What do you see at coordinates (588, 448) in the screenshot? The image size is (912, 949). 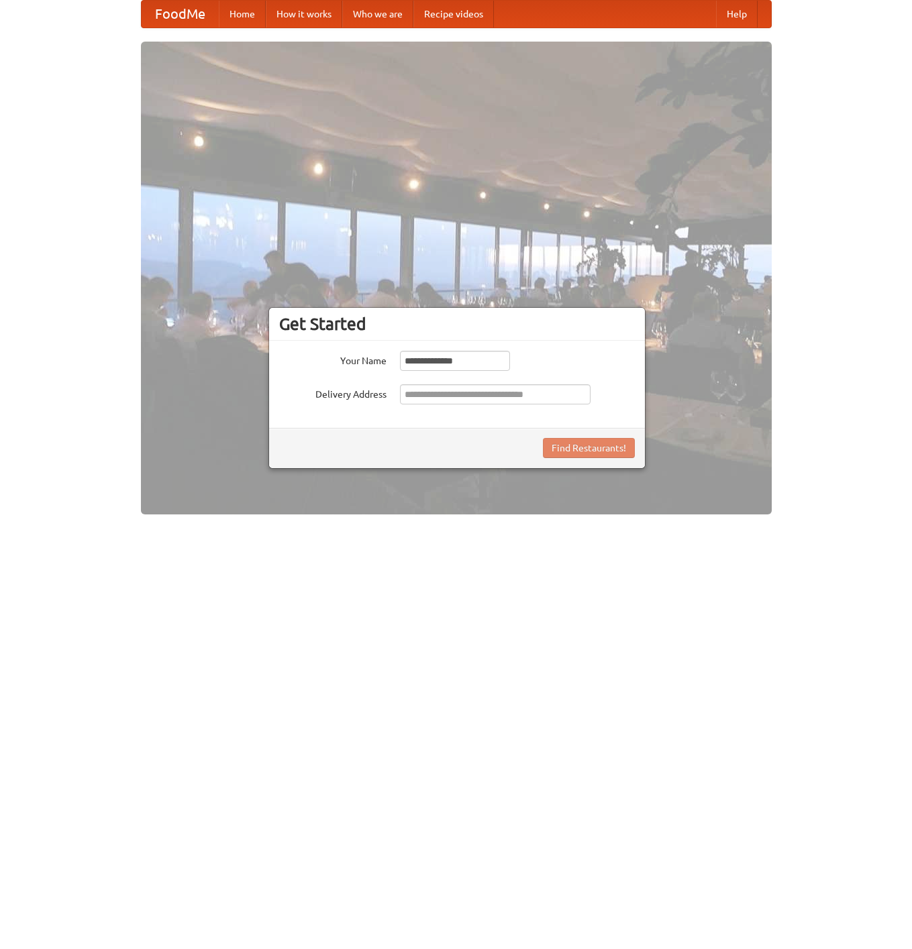 I see `button: Find Restaurants!` at bounding box center [588, 448].